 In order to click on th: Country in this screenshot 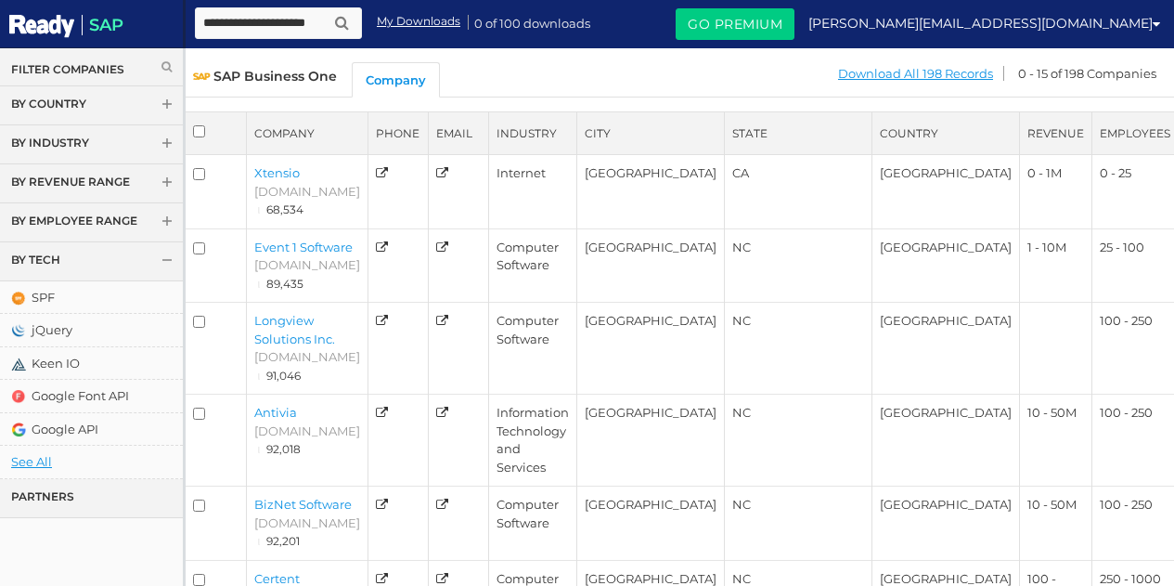, I will do `click(945, 134)`.